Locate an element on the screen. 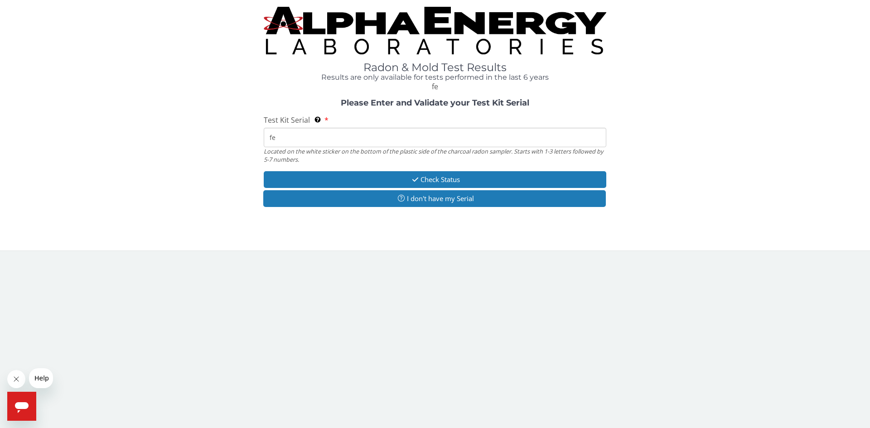 The image size is (870, 428). strong: Please Enter and Validate your Test Kit Serial is located at coordinates (435, 103).